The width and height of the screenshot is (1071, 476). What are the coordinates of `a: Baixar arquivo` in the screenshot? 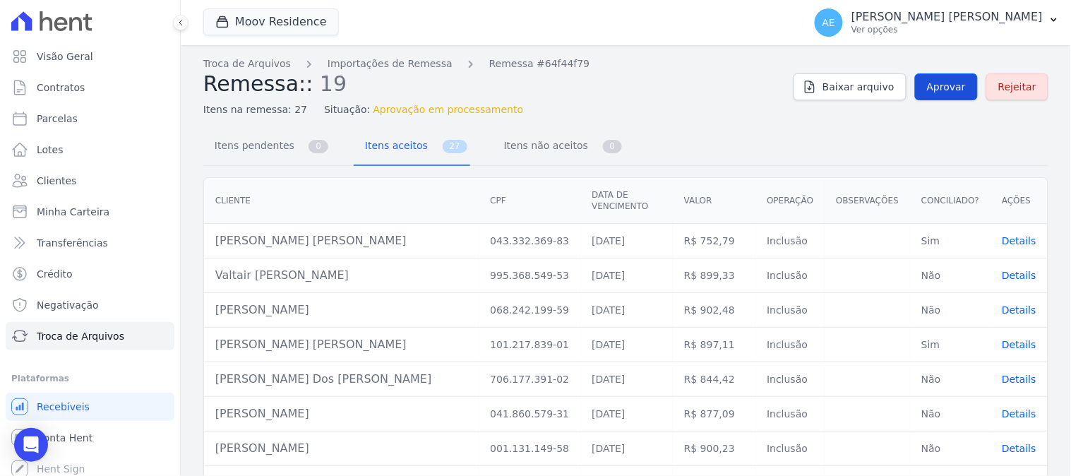 It's located at (850, 87).